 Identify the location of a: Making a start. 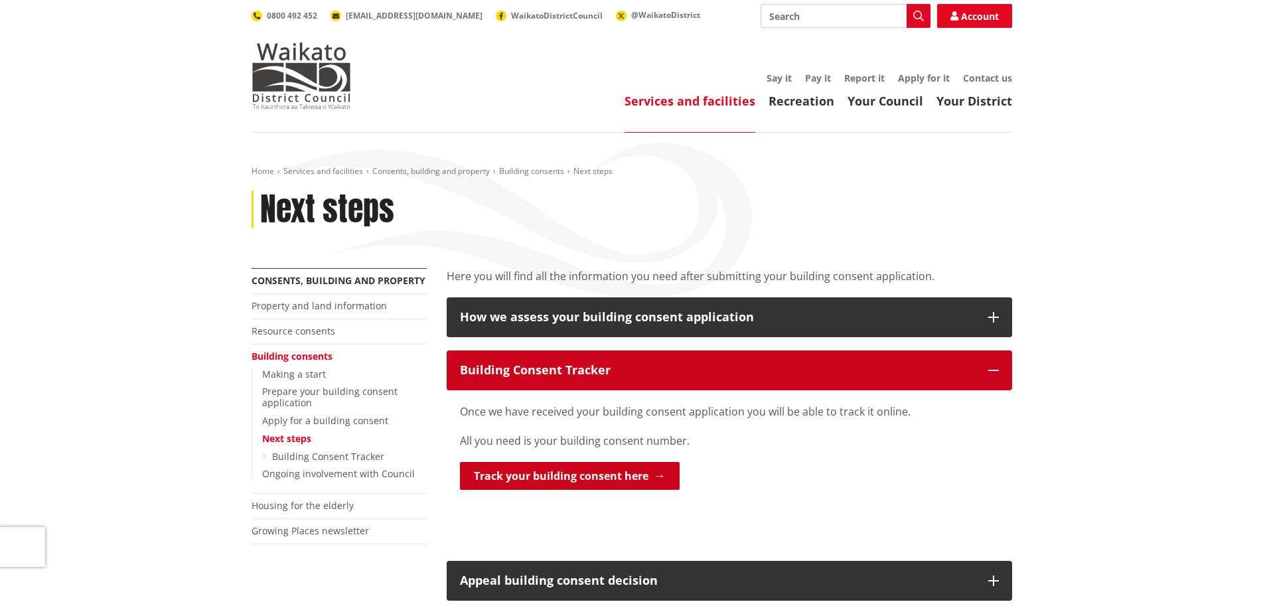
(294, 374).